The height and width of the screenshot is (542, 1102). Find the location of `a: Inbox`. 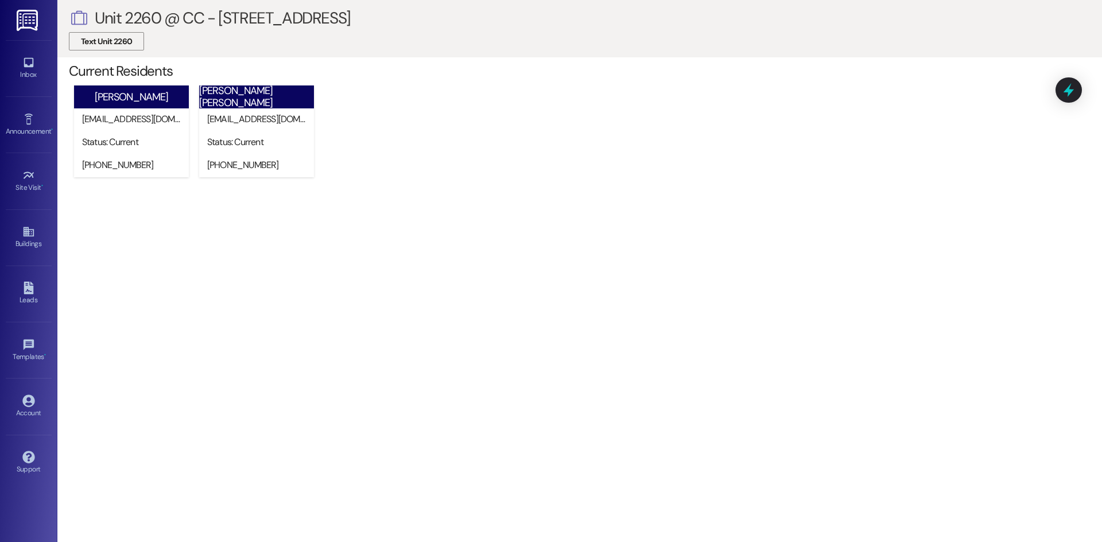

a: Inbox is located at coordinates (29, 68).